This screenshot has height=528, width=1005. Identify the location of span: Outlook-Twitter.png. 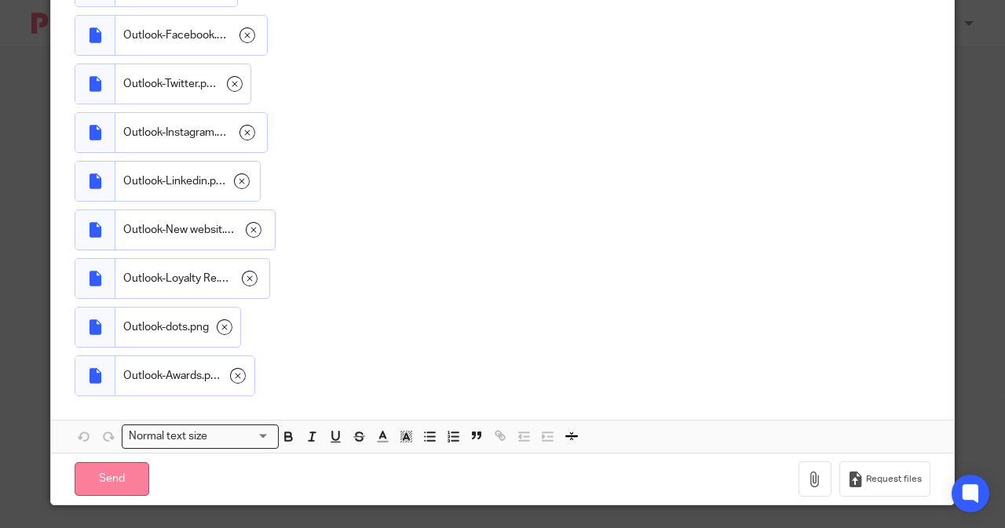
(171, 84).